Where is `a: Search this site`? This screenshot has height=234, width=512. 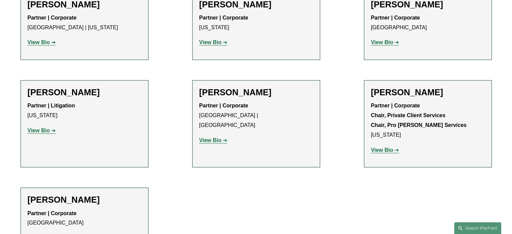 a: Search this site is located at coordinates (478, 228).